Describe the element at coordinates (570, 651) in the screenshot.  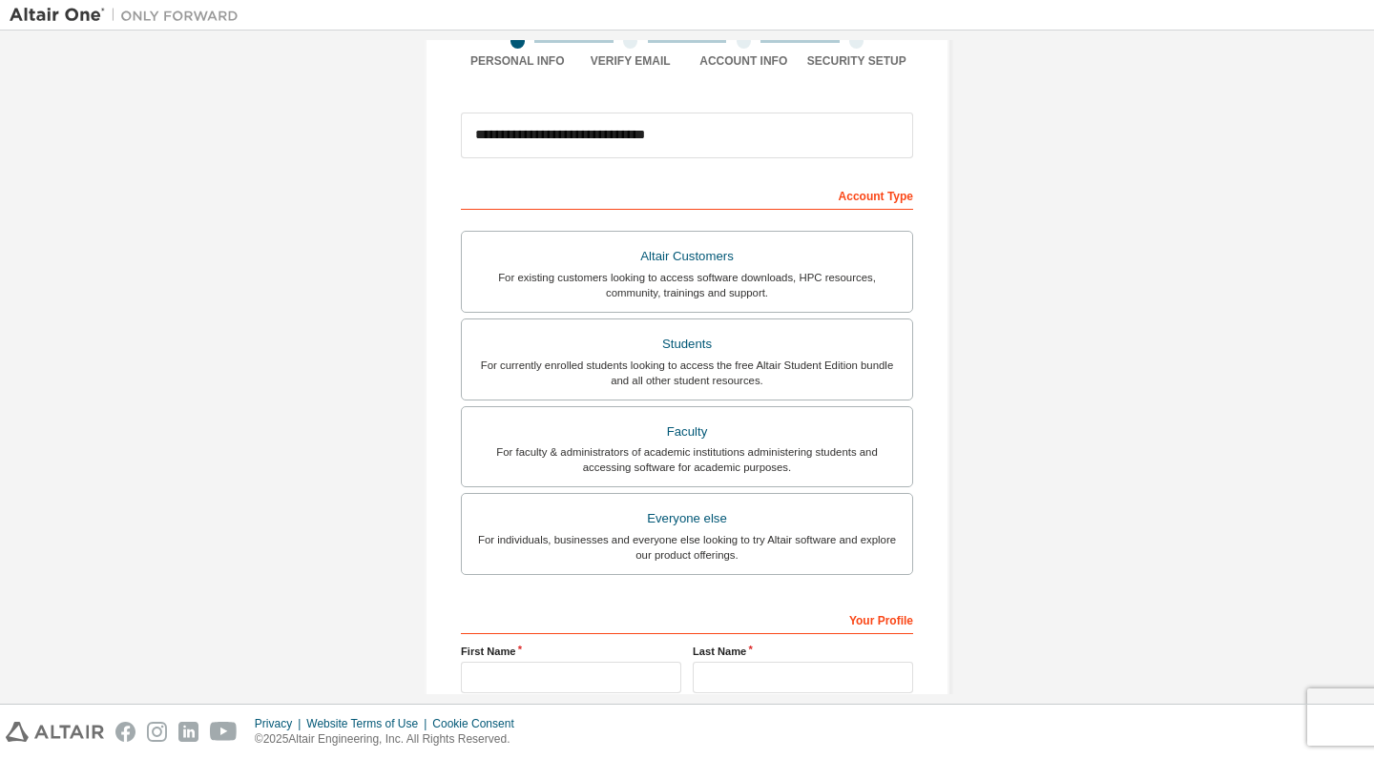
I see `label: First Name` at that location.